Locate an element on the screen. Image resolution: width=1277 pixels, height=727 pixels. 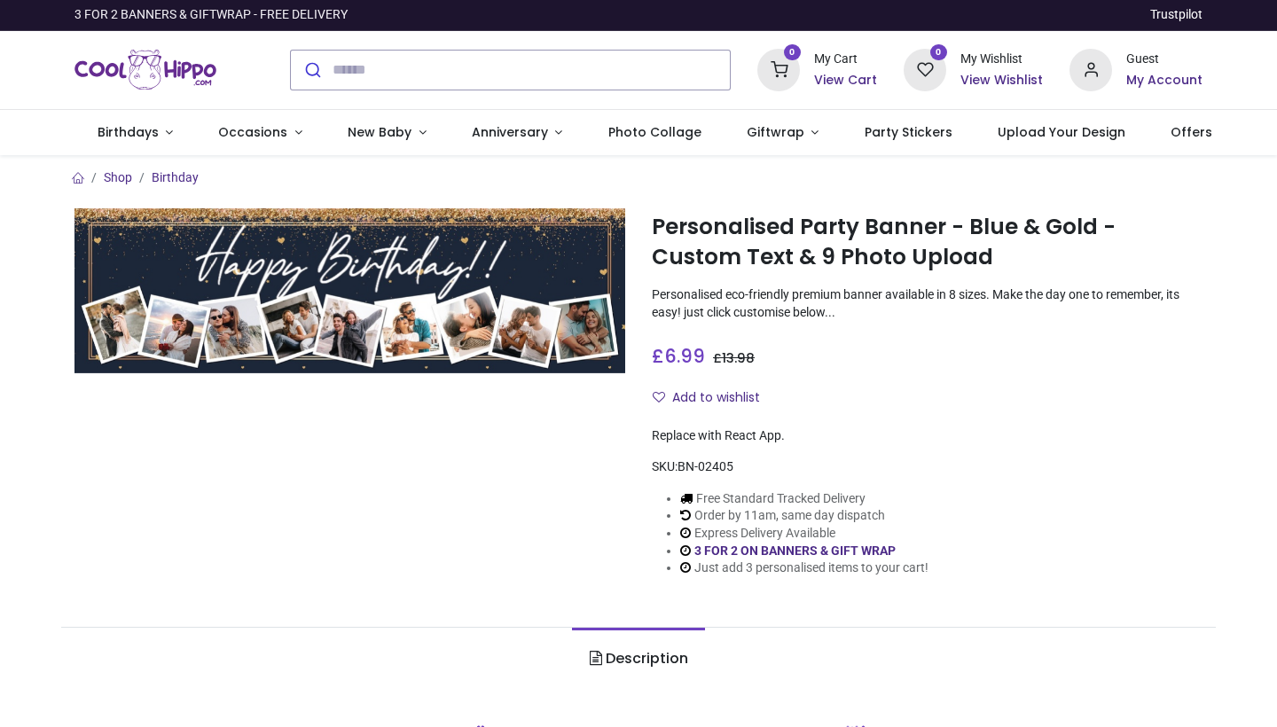
div: Replace with React App. is located at coordinates (927, 436).